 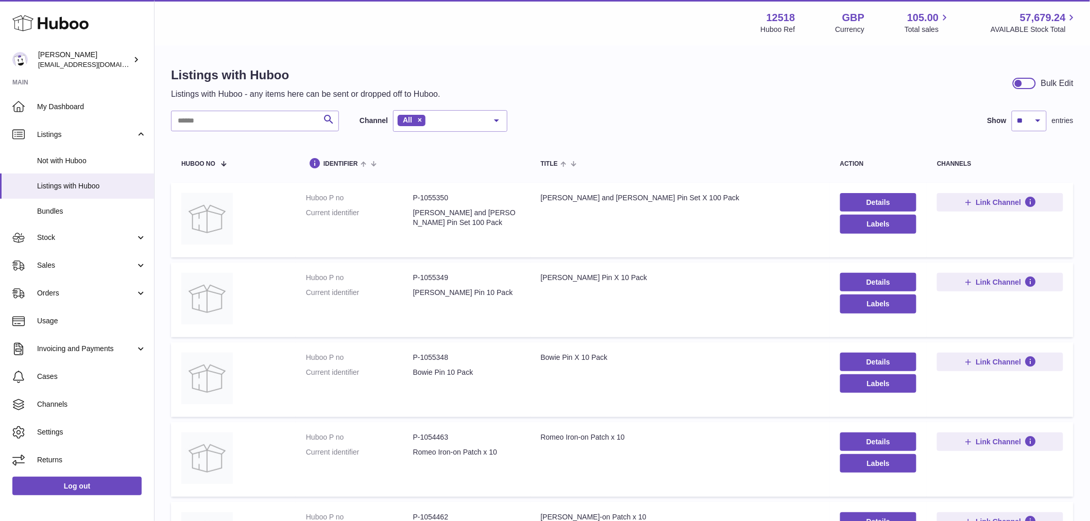 I want to click on span: My Dashboard, so click(x=92, y=107).